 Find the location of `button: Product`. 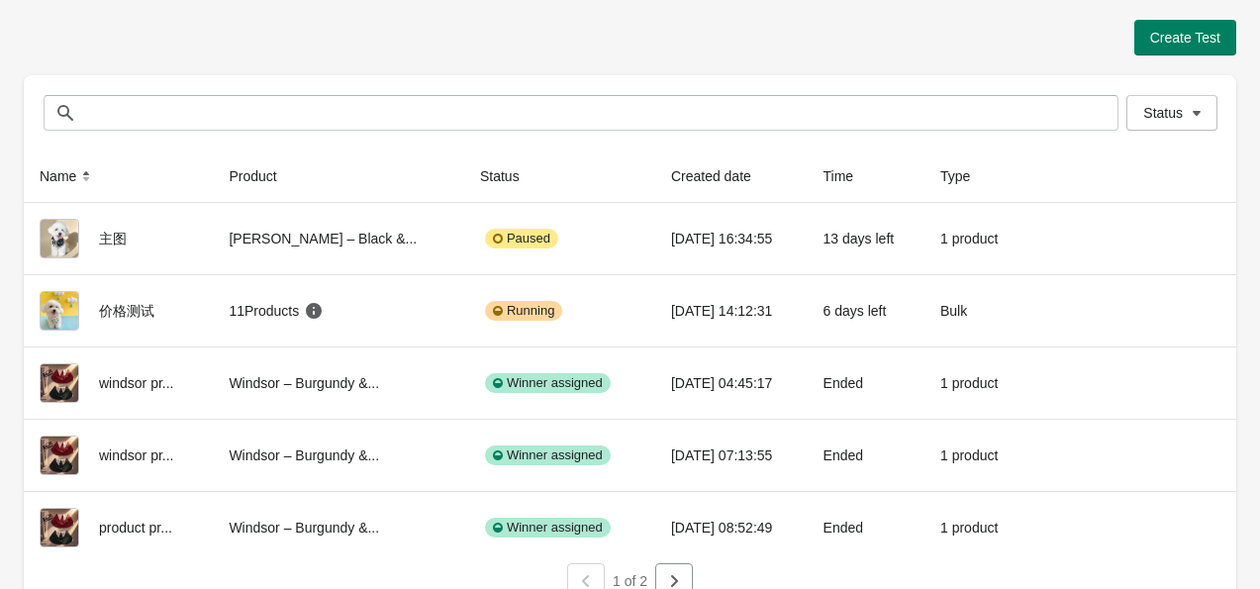

button: Product is located at coordinates (262, 176).